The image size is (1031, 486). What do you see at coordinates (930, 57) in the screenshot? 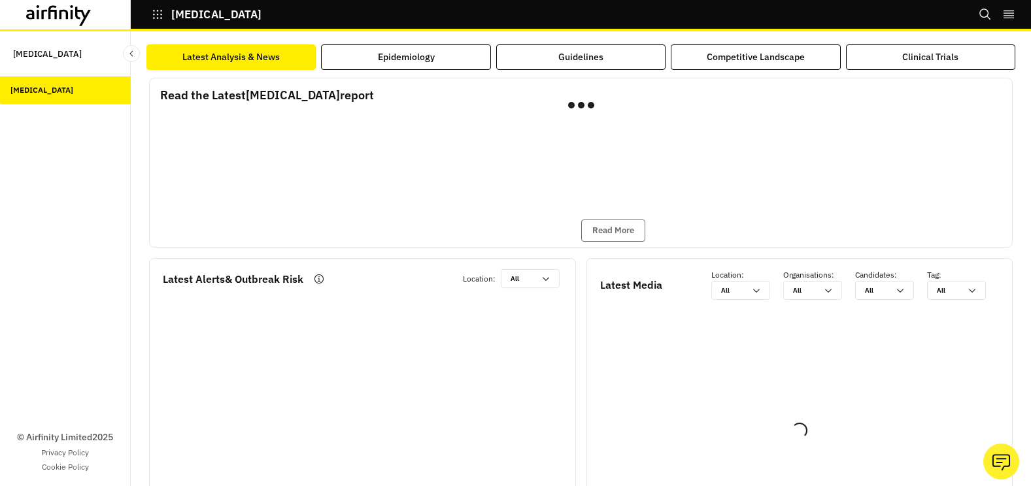
I see `div: Clinical Trials` at bounding box center [930, 57].